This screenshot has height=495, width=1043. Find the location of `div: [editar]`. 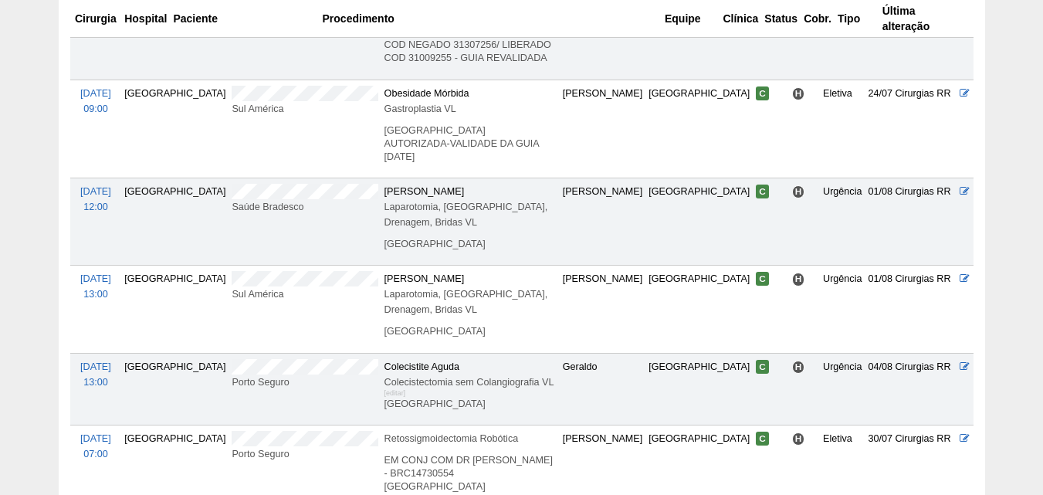

div: [editar] is located at coordinates (395, 393).